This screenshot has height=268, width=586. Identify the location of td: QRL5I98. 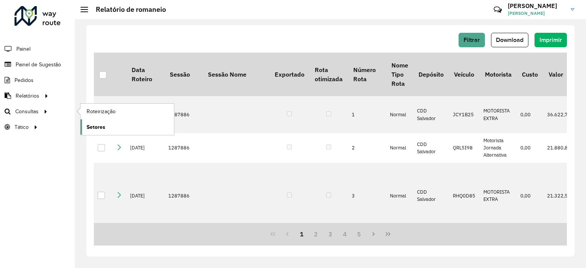
(464, 148).